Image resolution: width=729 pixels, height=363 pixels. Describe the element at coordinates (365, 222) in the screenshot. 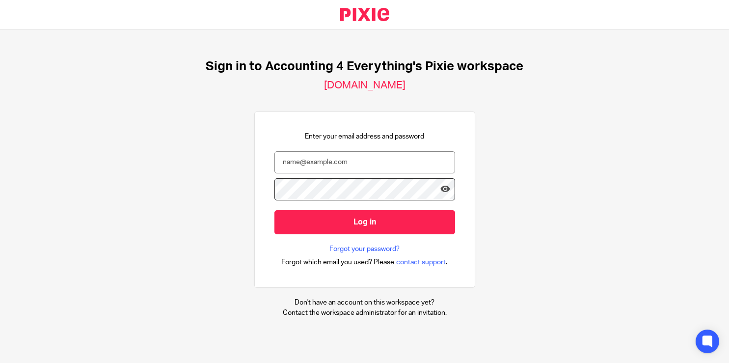

I see `input: Log in` at that location.